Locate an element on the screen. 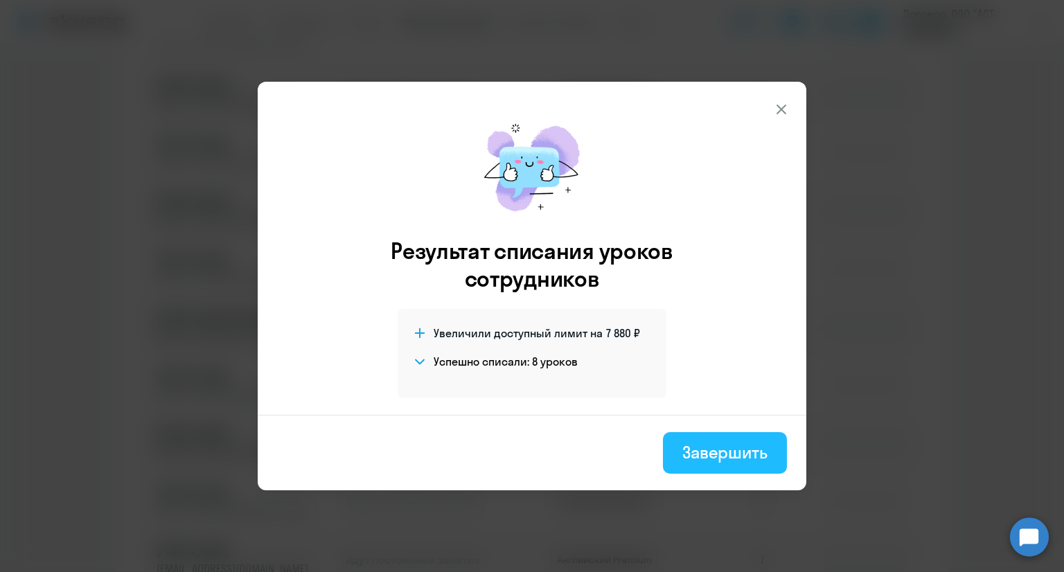  div: Завершить is located at coordinates (725, 452).